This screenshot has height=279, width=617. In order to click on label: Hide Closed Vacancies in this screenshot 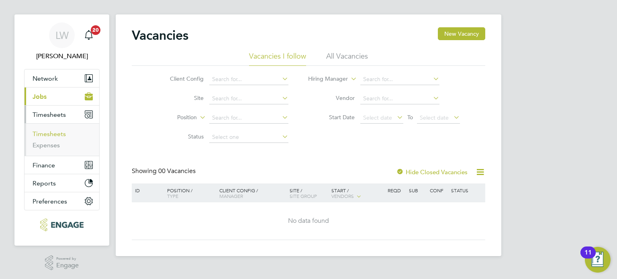, I will do `click(432, 172)`.